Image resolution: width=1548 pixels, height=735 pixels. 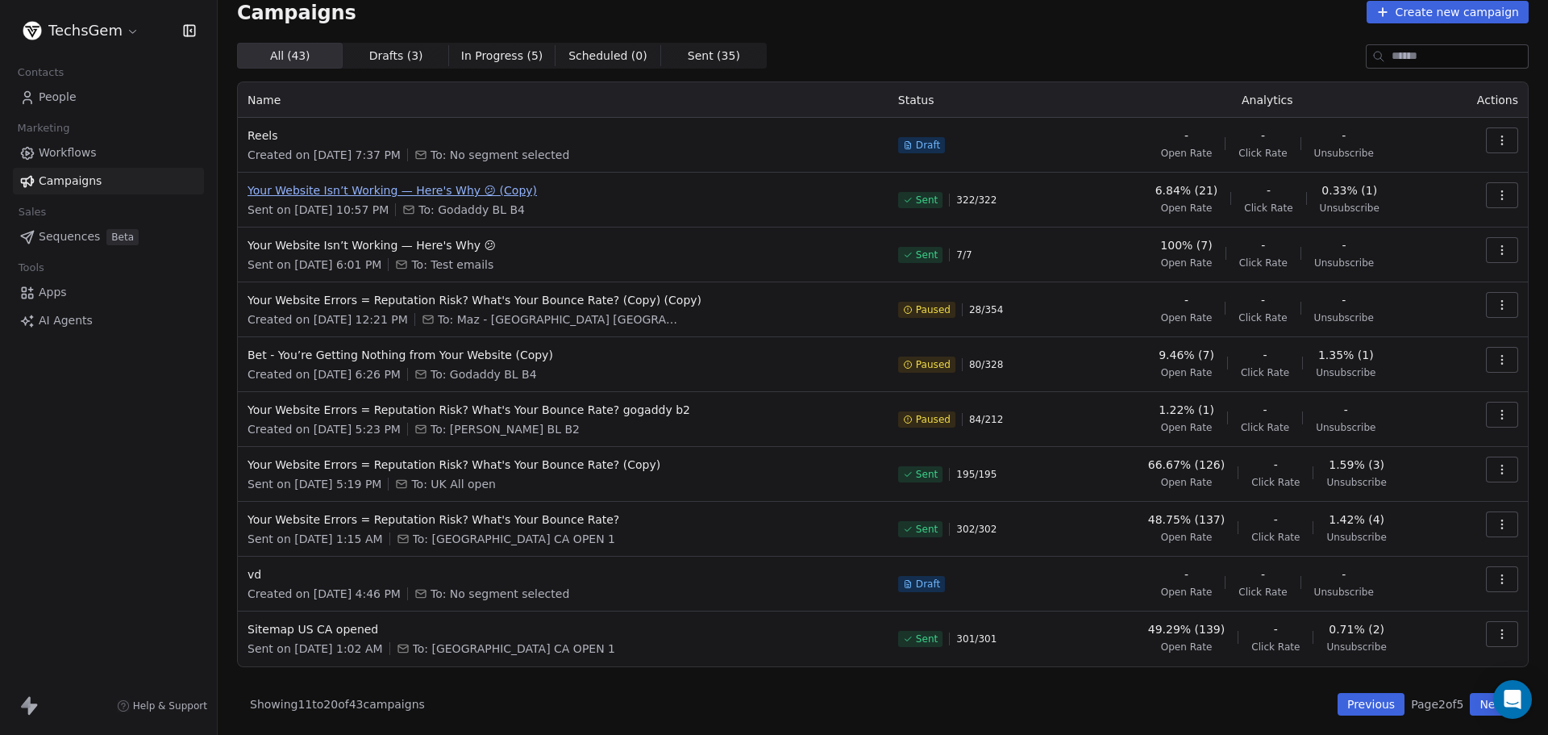 I want to click on span: 7 / 7, so click(x=964, y=255).